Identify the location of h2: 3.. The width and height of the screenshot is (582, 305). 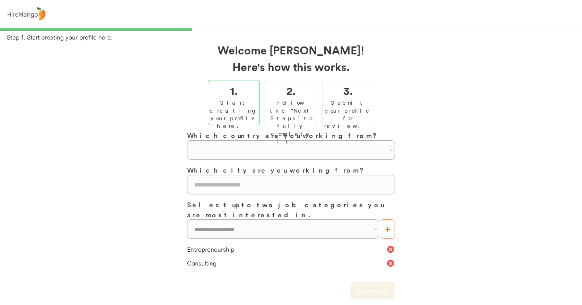
(348, 90).